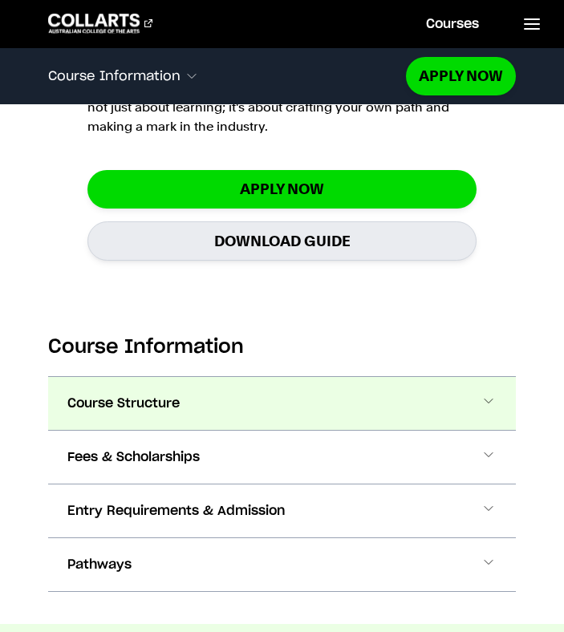 This screenshot has width=564, height=632. What do you see at coordinates (282, 511) in the screenshot?
I see `button: Entry Requirements & Admission` at bounding box center [282, 511].